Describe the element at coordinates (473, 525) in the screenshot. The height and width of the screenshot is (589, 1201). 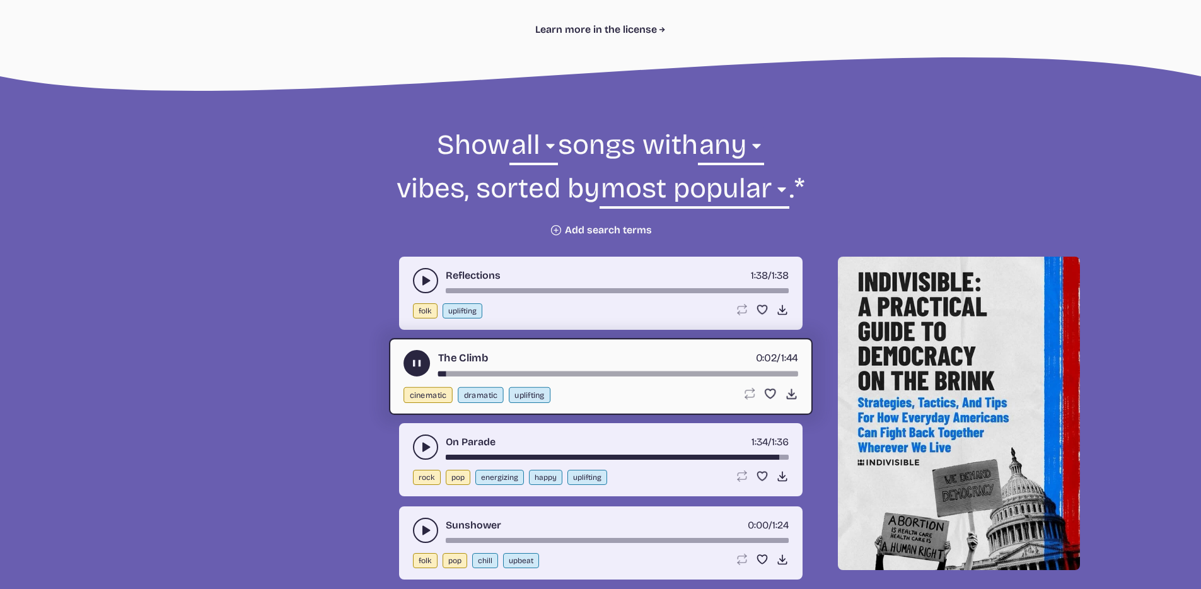
I see `a: Sunshower` at that location.